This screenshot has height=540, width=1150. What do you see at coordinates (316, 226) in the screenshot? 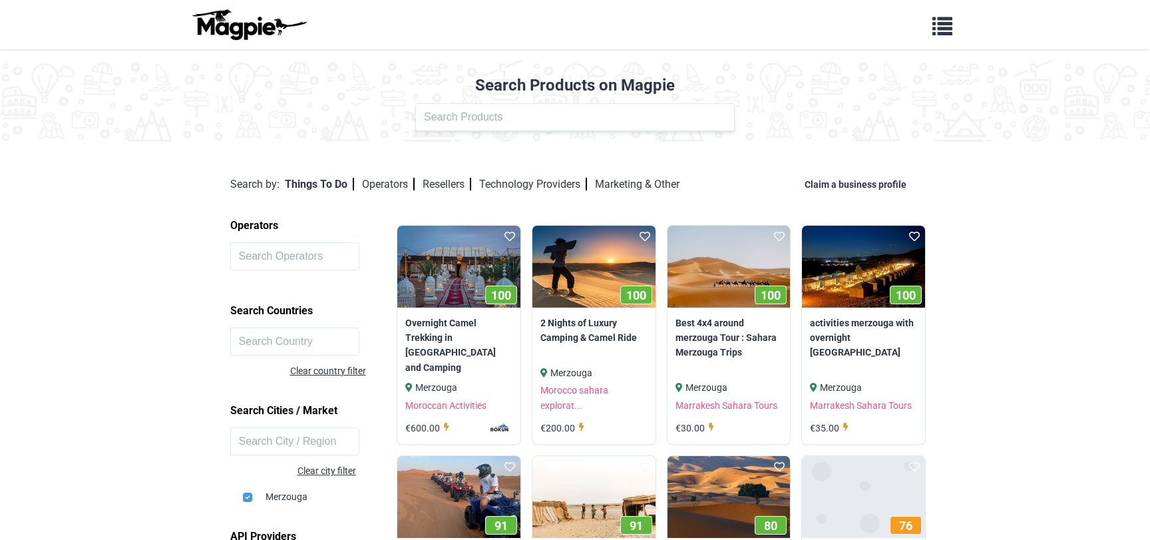
I see `h2: Operators` at bounding box center [316, 226].